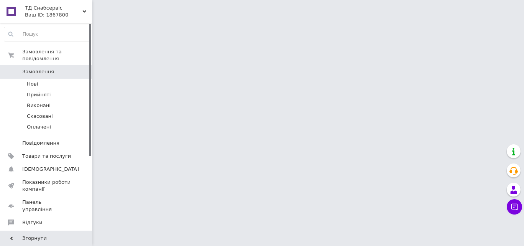 The height and width of the screenshot is (246, 524). What do you see at coordinates (32, 84) in the screenshot?
I see `span: Нові` at bounding box center [32, 84].